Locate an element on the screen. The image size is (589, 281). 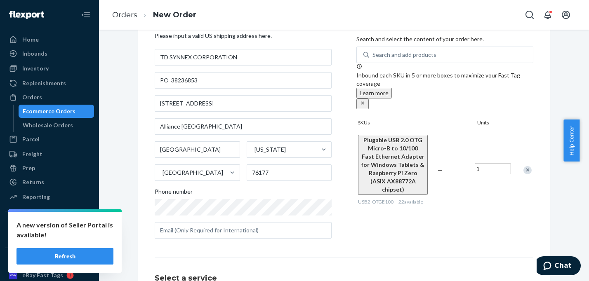
a: Inbounds is located at coordinates (49, 54).